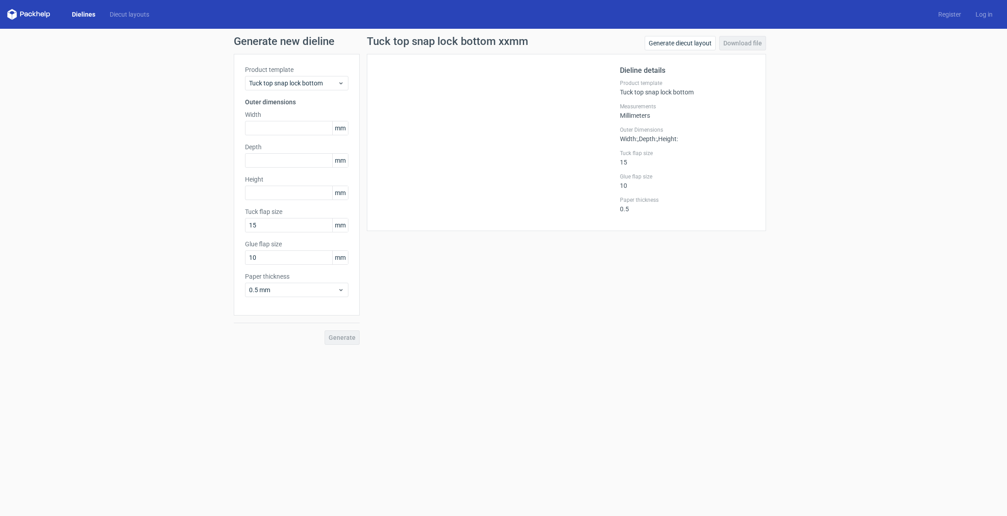 This screenshot has height=516, width=1007. Describe the element at coordinates (687, 130) in the screenshot. I see `label: Outer Dimensions` at that location.